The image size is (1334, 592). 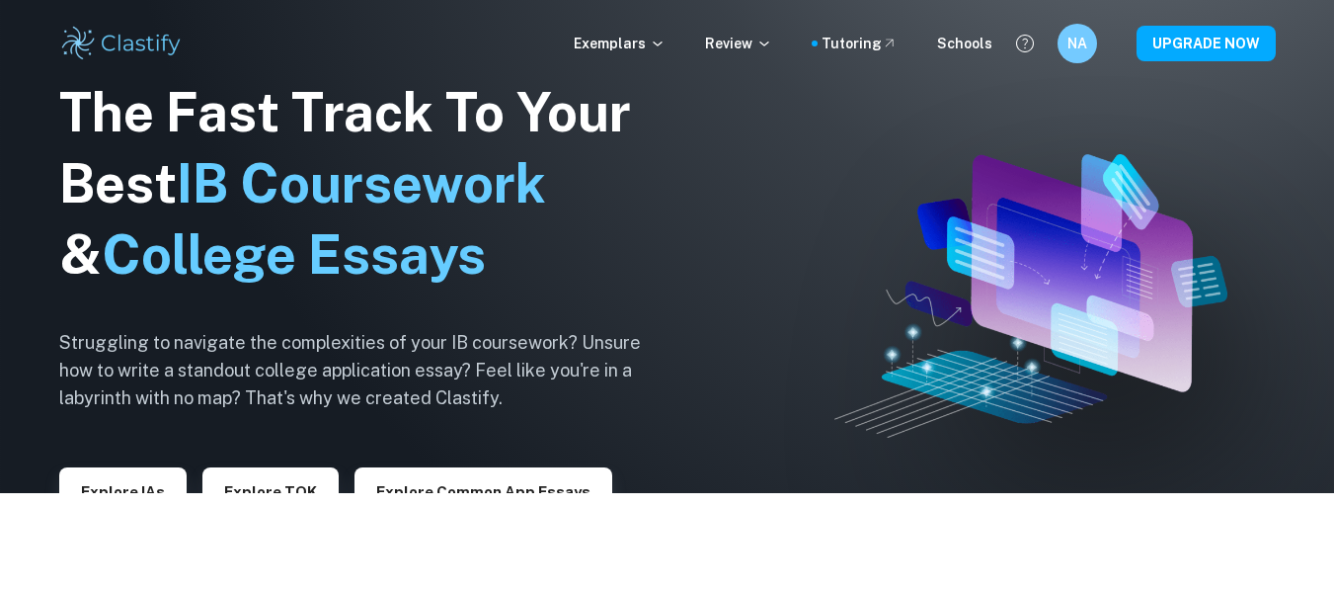 I want to click on h6: Struggling to navigate the complexities of your IB coursework? Unsure how to write a standout col..., so click(x=365, y=370).